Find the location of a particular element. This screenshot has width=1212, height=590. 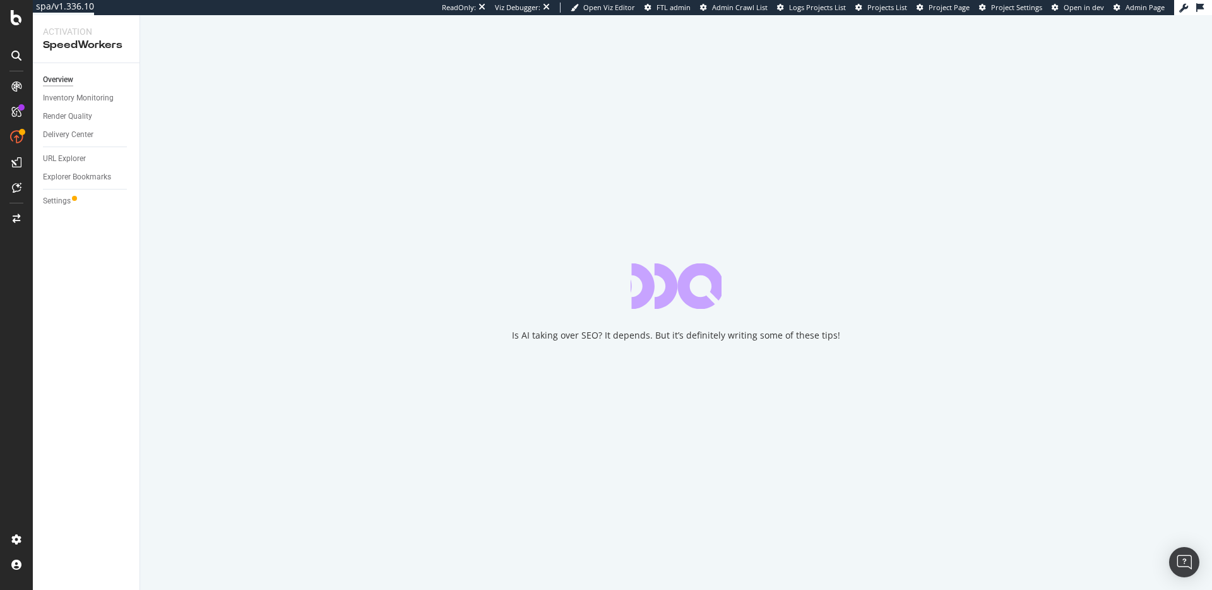

div: Render Quality is located at coordinates (68, 116).